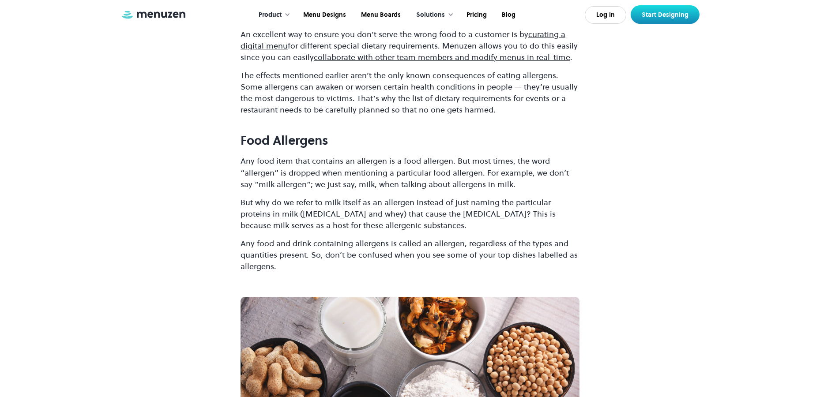 This screenshot has height=397, width=820. What do you see at coordinates (410, 173) in the screenshot?
I see `p: Any food item that contains an allergen is a food allergen. But most times, the word “allergen” i...` at bounding box center [410, 173].